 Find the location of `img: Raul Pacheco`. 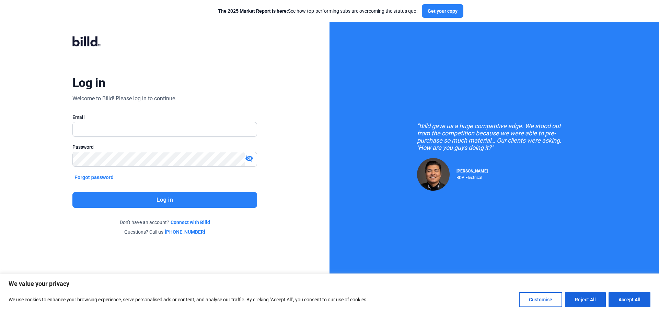

img: Raul Pacheco is located at coordinates (433, 174).